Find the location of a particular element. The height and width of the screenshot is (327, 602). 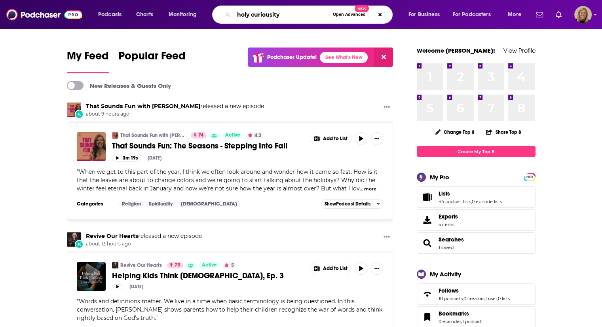

span: Add to List is located at coordinates (335, 268).